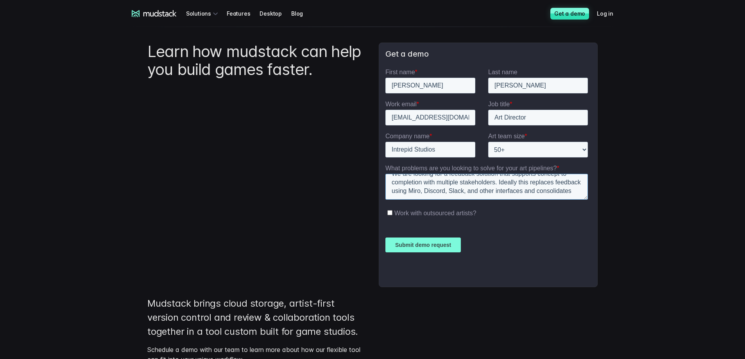 This screenshot has height=359, width=745. Describe the element at coordinates (113, 36) in the screenshot. I see `span: Job title` at that location.